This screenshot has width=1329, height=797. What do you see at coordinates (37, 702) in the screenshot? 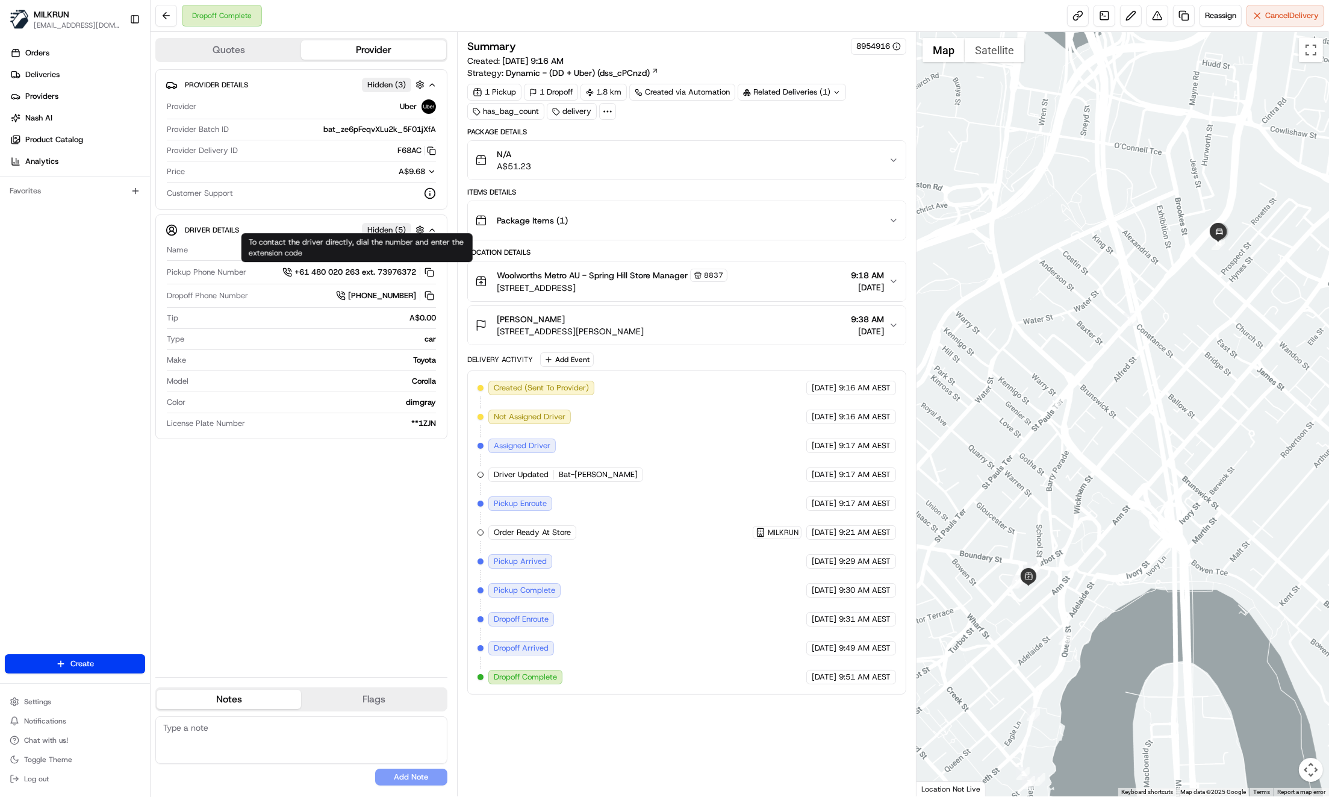
I see `span: Settings` at bounding box center [37, 702].